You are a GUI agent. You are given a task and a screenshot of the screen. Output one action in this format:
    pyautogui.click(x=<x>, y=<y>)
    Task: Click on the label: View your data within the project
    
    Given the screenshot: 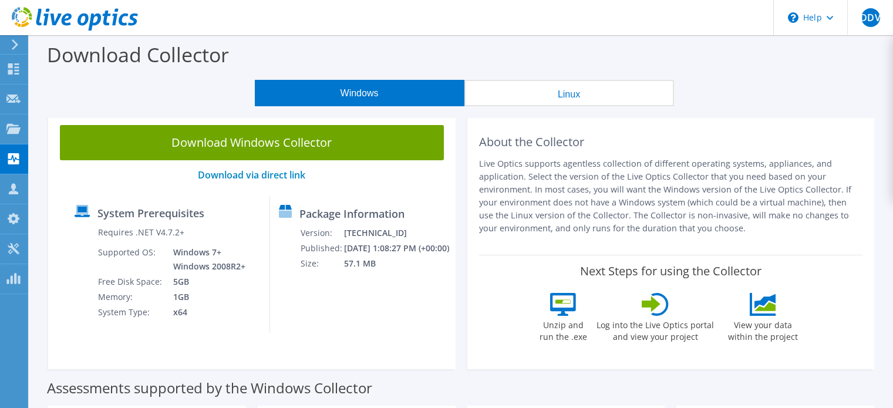 What is the action you would take?
    pyautogui.click(x=763, y=330)
    